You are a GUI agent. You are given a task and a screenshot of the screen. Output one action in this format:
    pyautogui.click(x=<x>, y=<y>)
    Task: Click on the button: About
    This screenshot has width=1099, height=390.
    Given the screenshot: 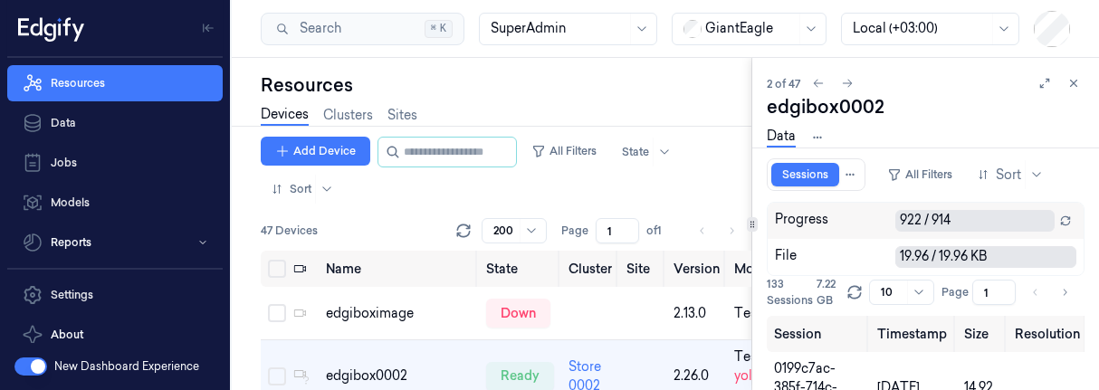 What is the action you would take?
    pyautogui.click(x=115, y=335)
    